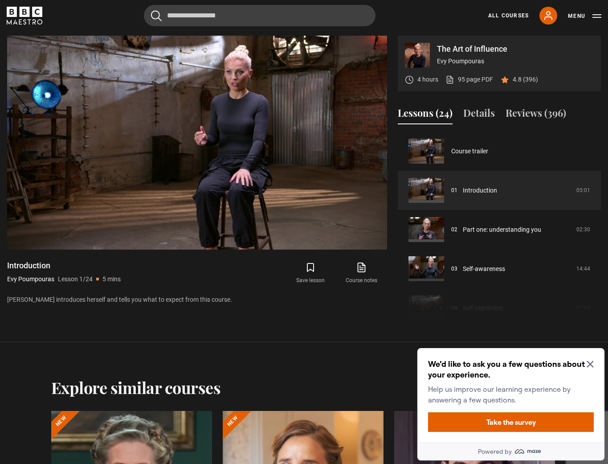 This screenshot has width=608, height=464. I want to click on a: Course trailer, so click(469, 151).